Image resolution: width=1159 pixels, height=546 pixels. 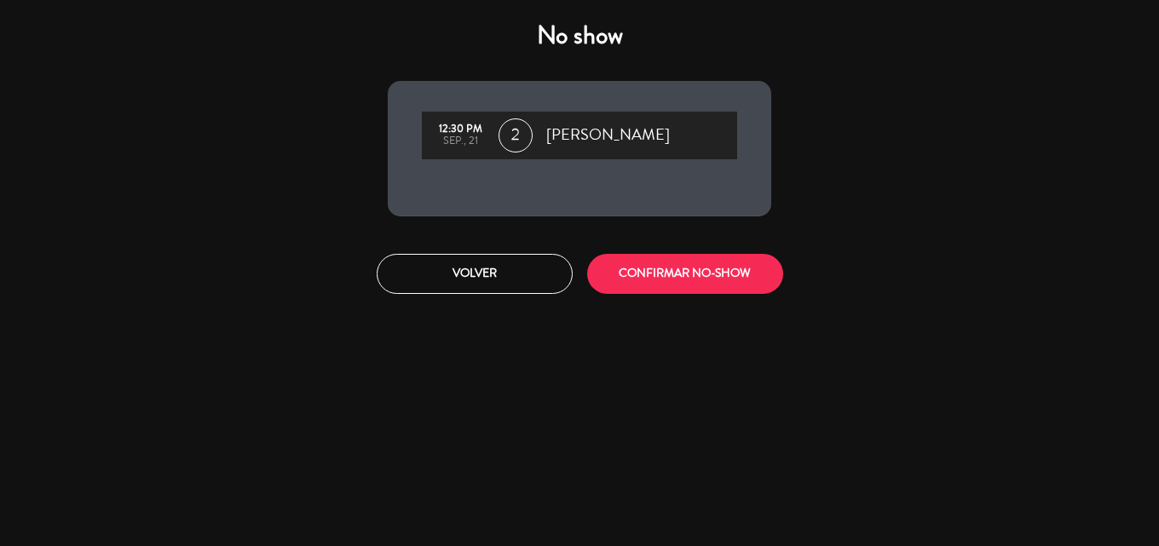 What do you see at coordinates (516, 135) in the screenshot?
I see `span: 2` at bounding box center [516, 135].